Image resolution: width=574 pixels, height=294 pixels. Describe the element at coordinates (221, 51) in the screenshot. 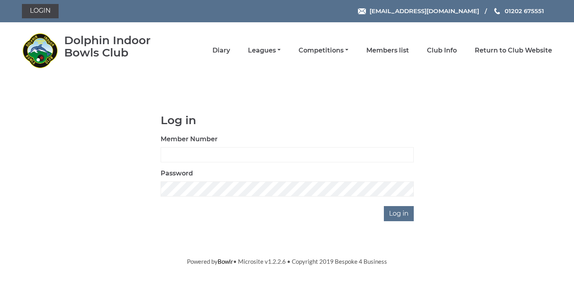

I see `a: Diary` at that location.